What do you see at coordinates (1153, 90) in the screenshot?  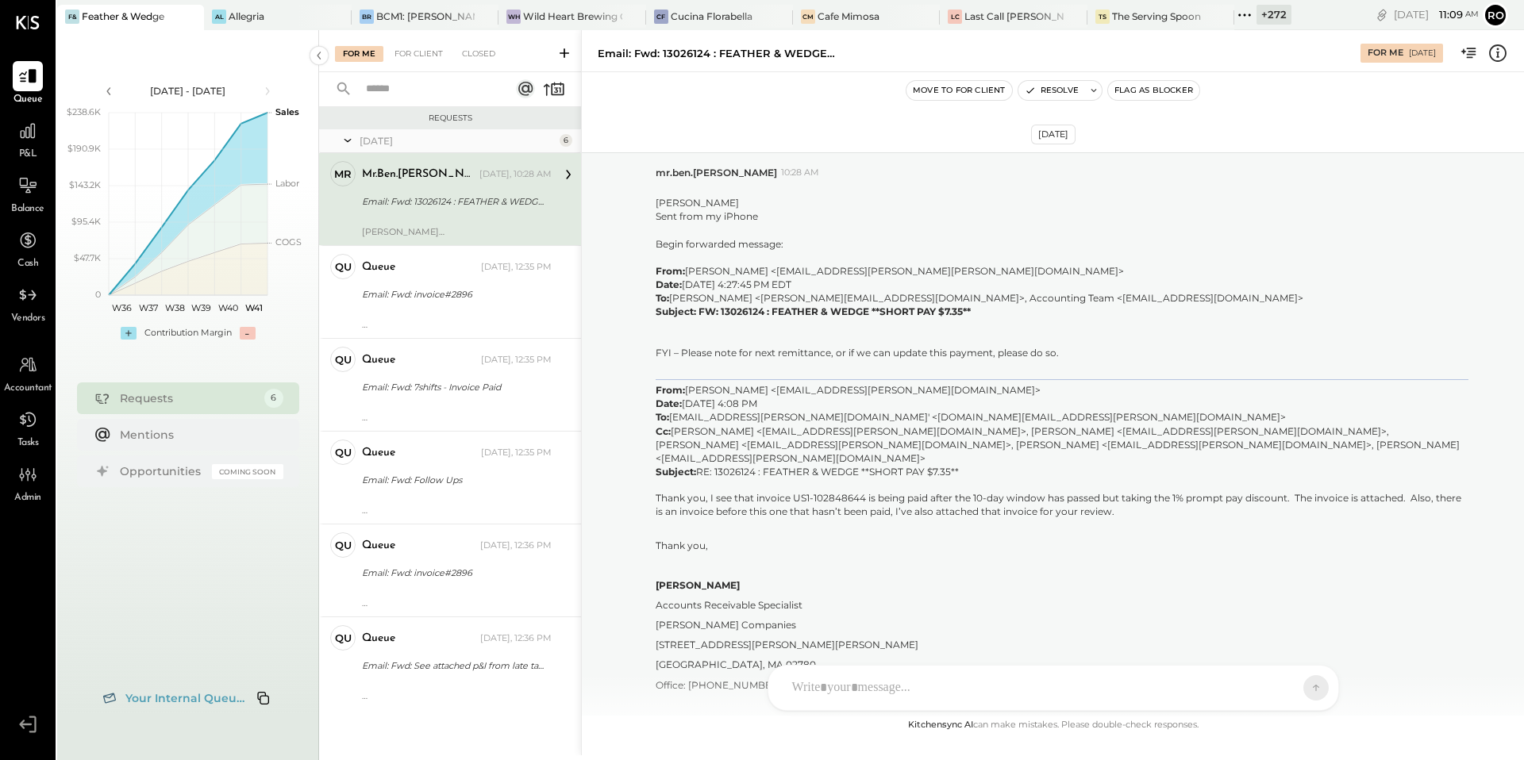 I see `button: Flag as Blocker` at bounding box center [1153, 90].